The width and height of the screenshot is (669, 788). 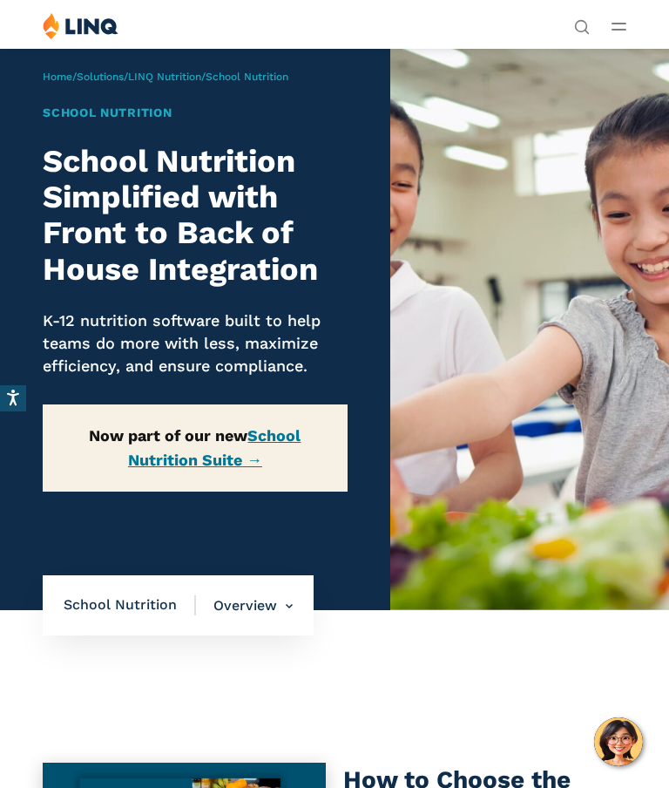 What do you see at coordinates (214, 447) in the screenshot?
I see `a: School Nutrition Suite →` at bounding box center [214, 447].